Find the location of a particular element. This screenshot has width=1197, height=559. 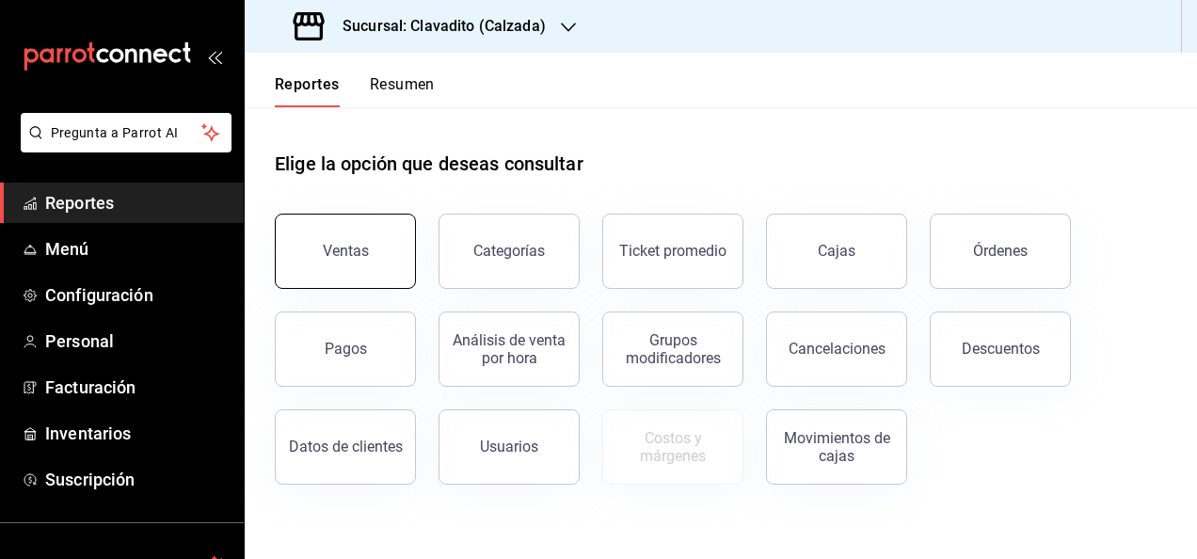

button: Contrata inventarios para ver este reporte is located at coordinates (673, 447).